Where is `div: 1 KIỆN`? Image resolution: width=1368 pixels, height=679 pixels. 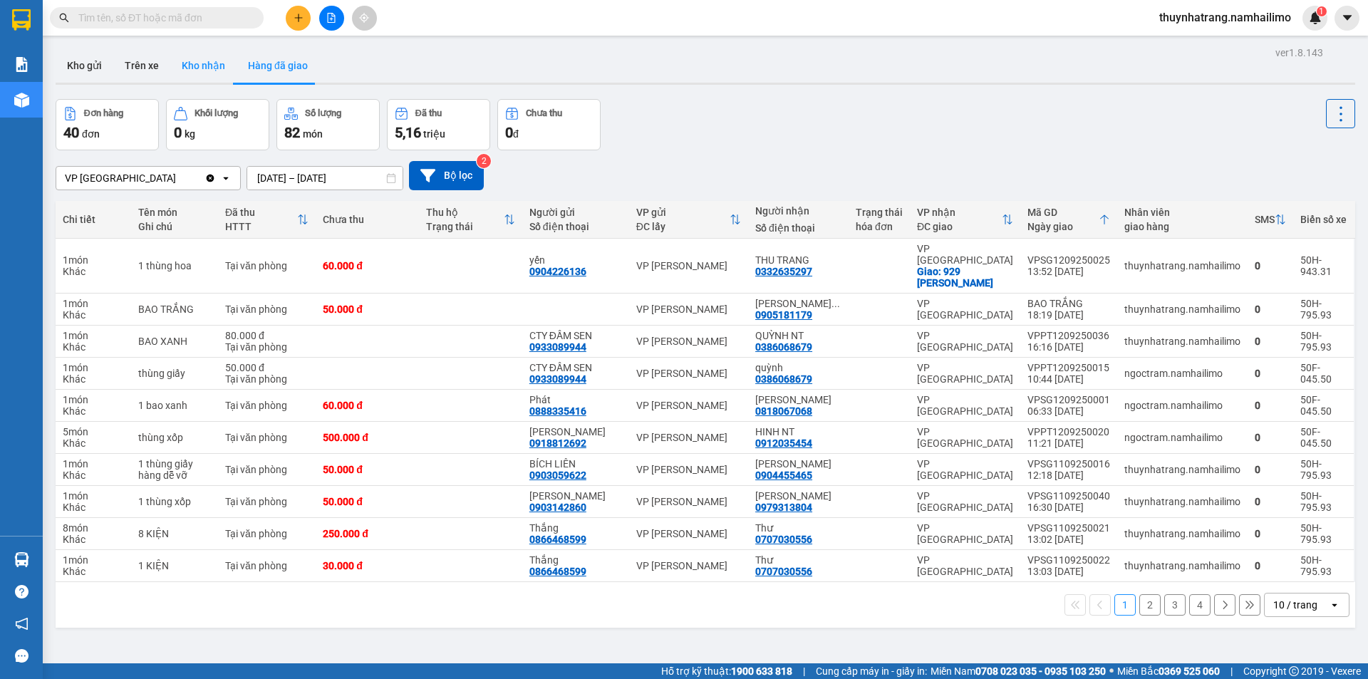 div: 1 KIỆN is located at coordinates (175, 566).